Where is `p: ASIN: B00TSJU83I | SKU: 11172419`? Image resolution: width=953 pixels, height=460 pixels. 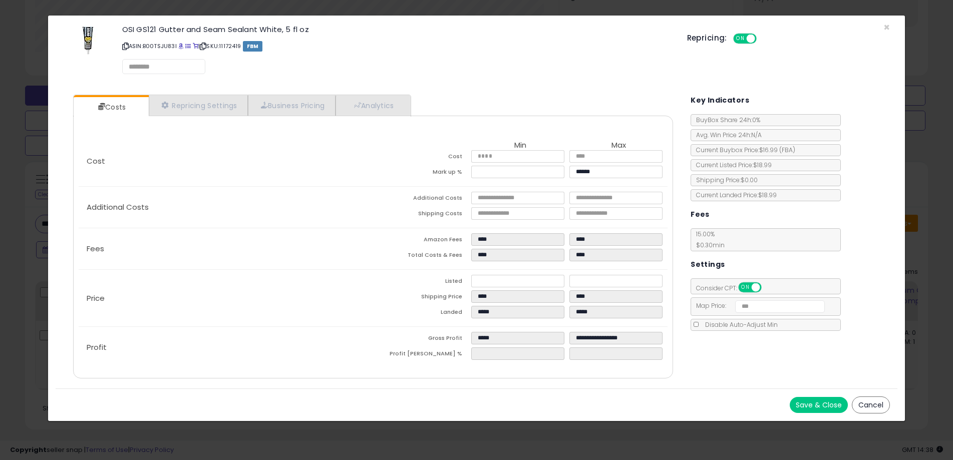 p: ASIN: B00TSJU83I | SKU: 11172419 is located at coordinates (397, 46).